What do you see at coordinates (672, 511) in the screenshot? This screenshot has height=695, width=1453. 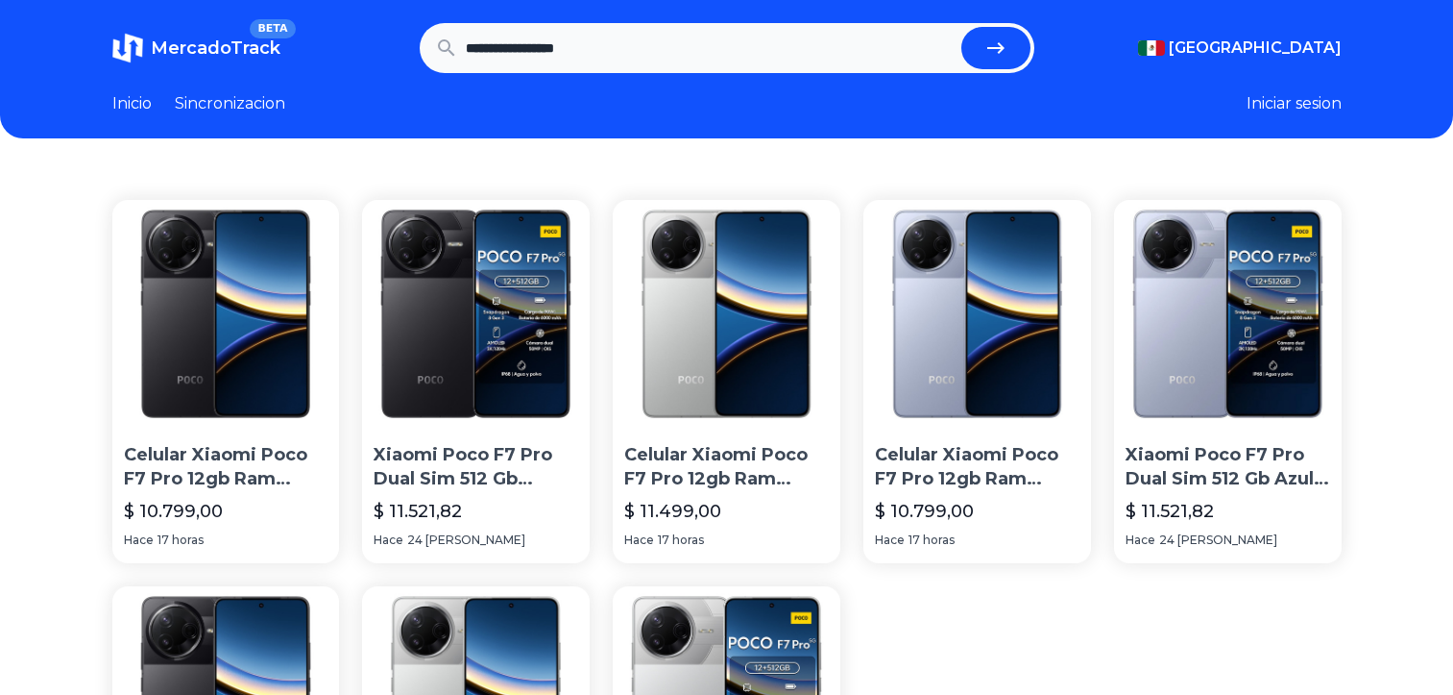 I see `p: $ 11.499,00` at bounding box center [672, 511].